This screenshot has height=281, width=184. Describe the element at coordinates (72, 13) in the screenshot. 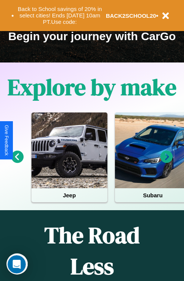

I see `div: Open Intercom Messenger` at that location.